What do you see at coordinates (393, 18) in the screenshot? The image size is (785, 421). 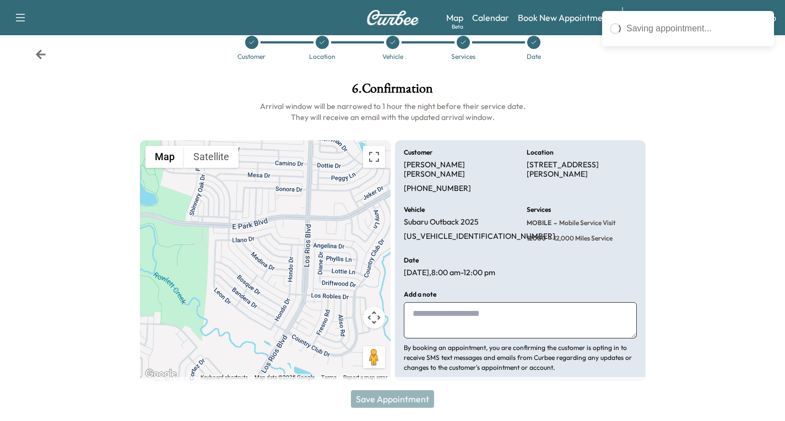 I see `img: Curbee Logo` at bounding box center [393, 18].